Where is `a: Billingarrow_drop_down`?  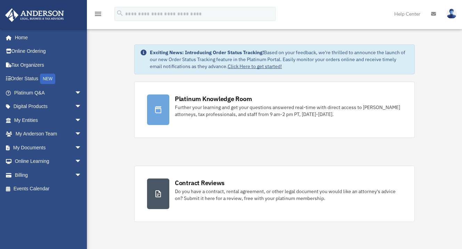
a: Billingarrow_drop_down is located at coordinates (48, 175).